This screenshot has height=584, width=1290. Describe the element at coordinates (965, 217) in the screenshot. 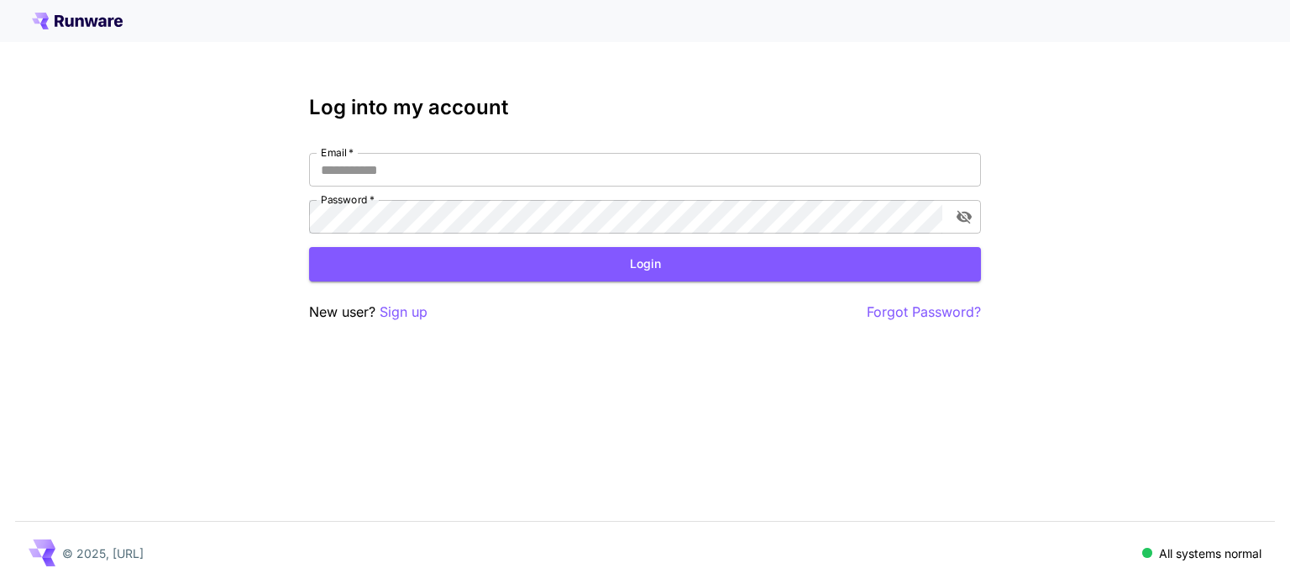

I see `button: toggle password visibility` at that location.